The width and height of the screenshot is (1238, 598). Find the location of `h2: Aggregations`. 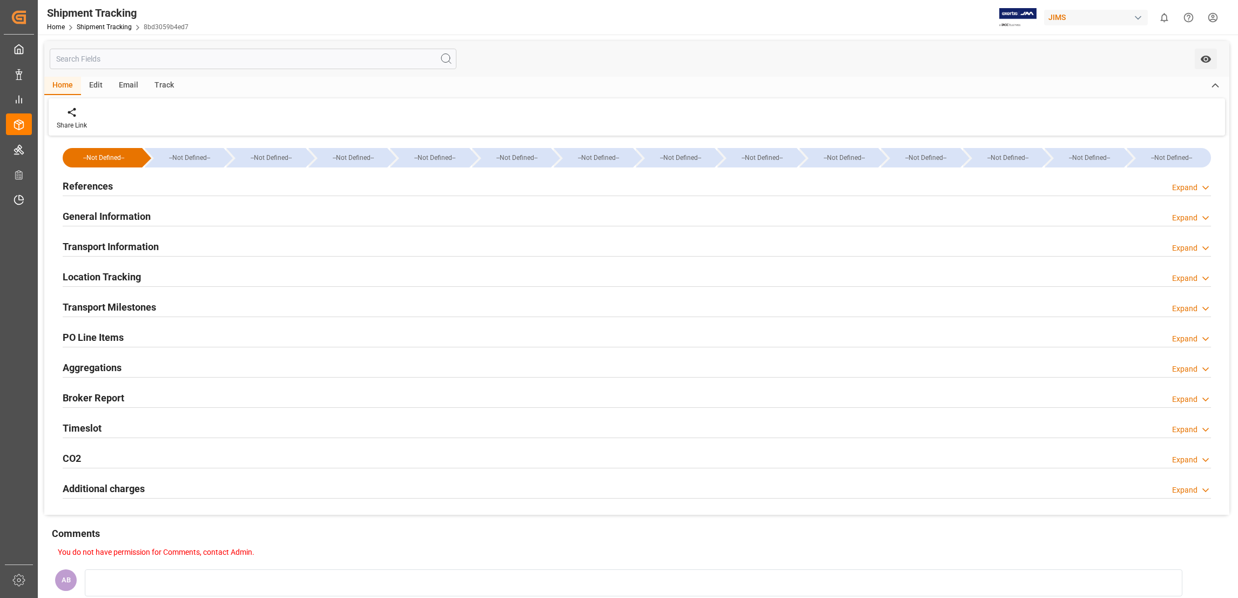

h2: Aggregations is located at coordinates (92, 367).